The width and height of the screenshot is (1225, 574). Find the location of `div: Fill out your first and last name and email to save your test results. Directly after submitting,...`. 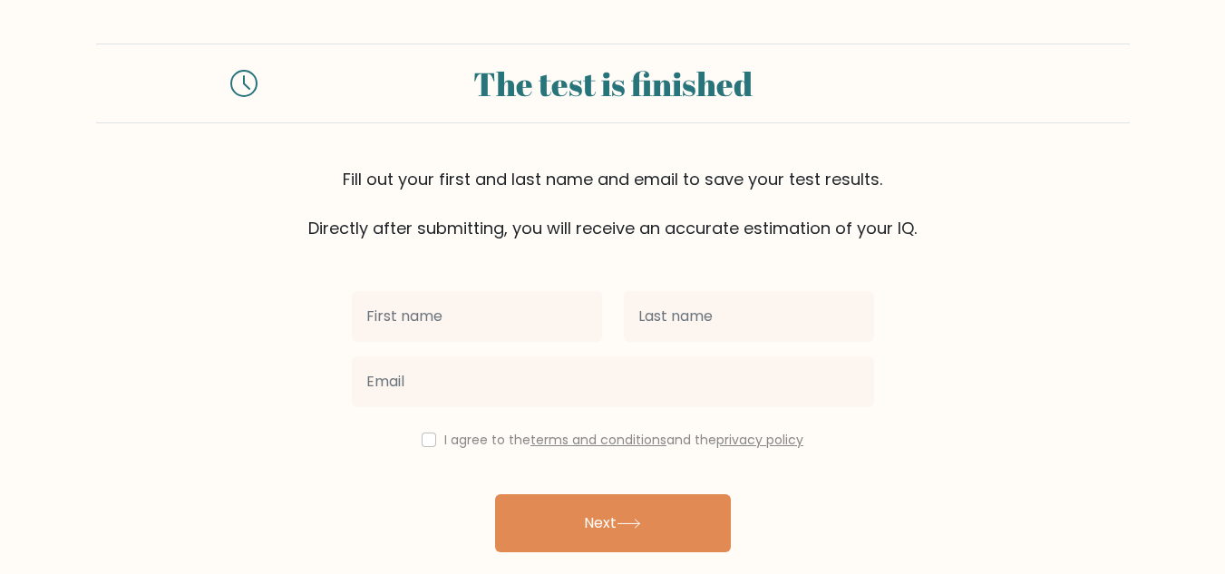

div: Fill out your first and last name and email to save your test results. Directly after submitting,... is located at coordinates (613, 203).